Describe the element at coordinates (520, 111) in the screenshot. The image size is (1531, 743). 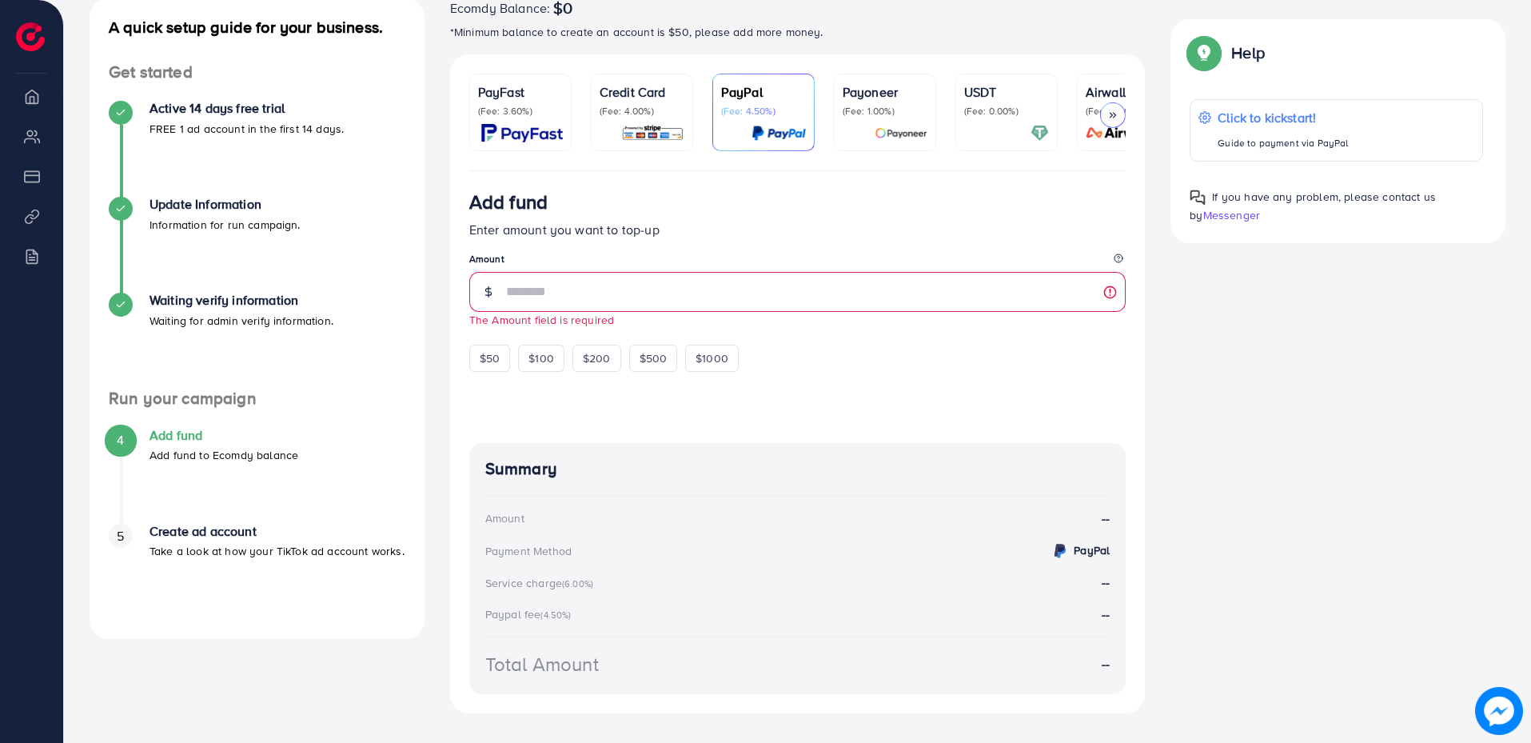
I see `p: (Fee: 3.60%)` at that location.